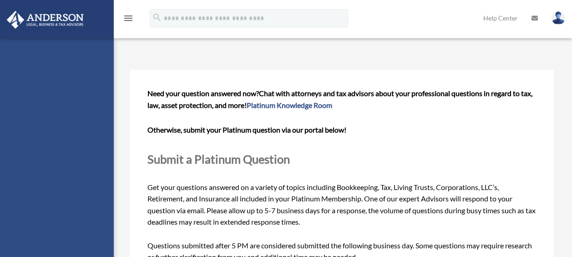  Describe the element at coordinates (559, 18) in the screenshot. I see `img: User Pic` at that location.